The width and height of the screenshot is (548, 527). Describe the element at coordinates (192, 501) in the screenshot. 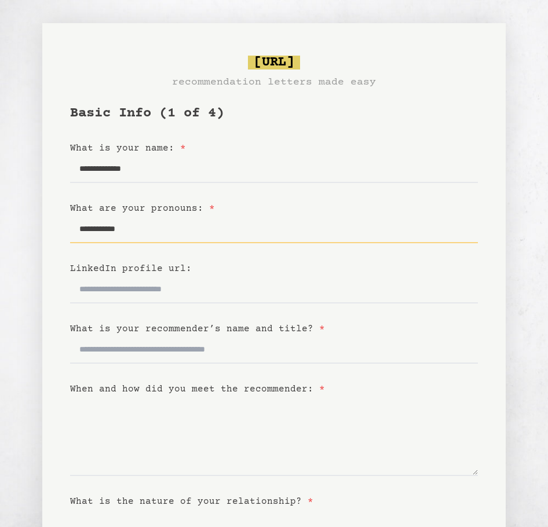

I see `label: What is the nature of your relationship?` at that location.